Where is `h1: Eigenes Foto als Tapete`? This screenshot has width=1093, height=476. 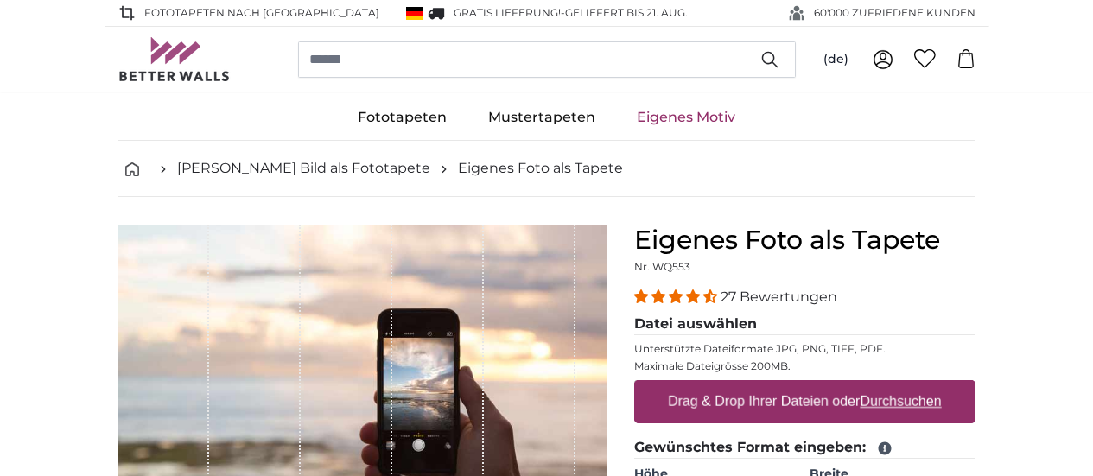 h1: Eigenes Foto als Tapete is located at coordinates (805, 240).